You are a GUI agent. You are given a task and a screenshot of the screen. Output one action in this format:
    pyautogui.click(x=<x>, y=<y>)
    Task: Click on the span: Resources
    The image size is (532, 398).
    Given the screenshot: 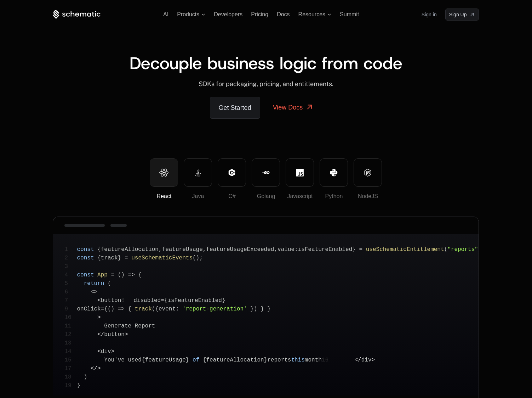 What is the action you would take?
    pyautogui.click(x=312, y=15)
    